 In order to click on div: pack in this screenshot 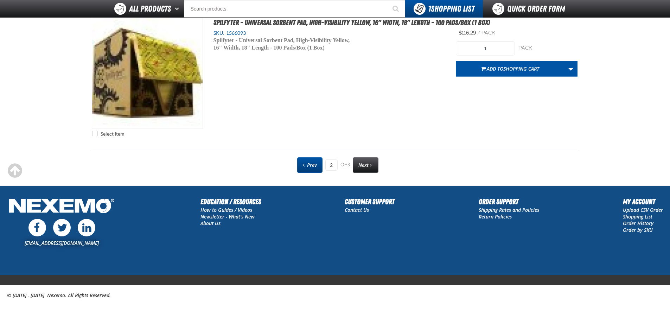, I will do `click(548, 48)`.